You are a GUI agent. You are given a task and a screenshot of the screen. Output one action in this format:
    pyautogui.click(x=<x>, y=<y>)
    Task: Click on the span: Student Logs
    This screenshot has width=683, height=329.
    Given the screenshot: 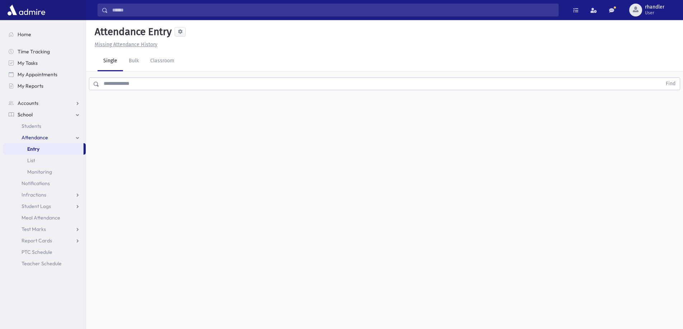 What is the action you would take?
    pyautogui.click(x=36, y=206)
    